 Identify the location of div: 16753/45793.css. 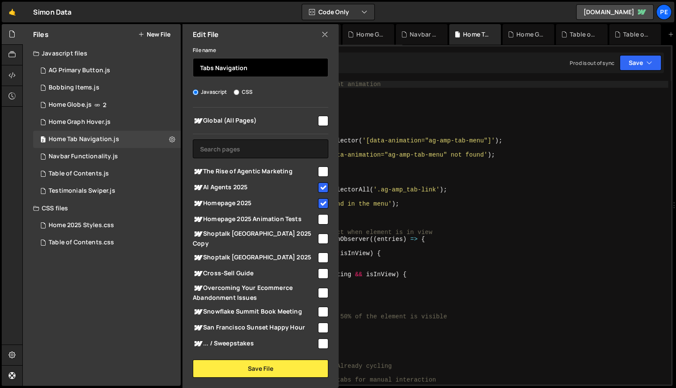
(107, 225).